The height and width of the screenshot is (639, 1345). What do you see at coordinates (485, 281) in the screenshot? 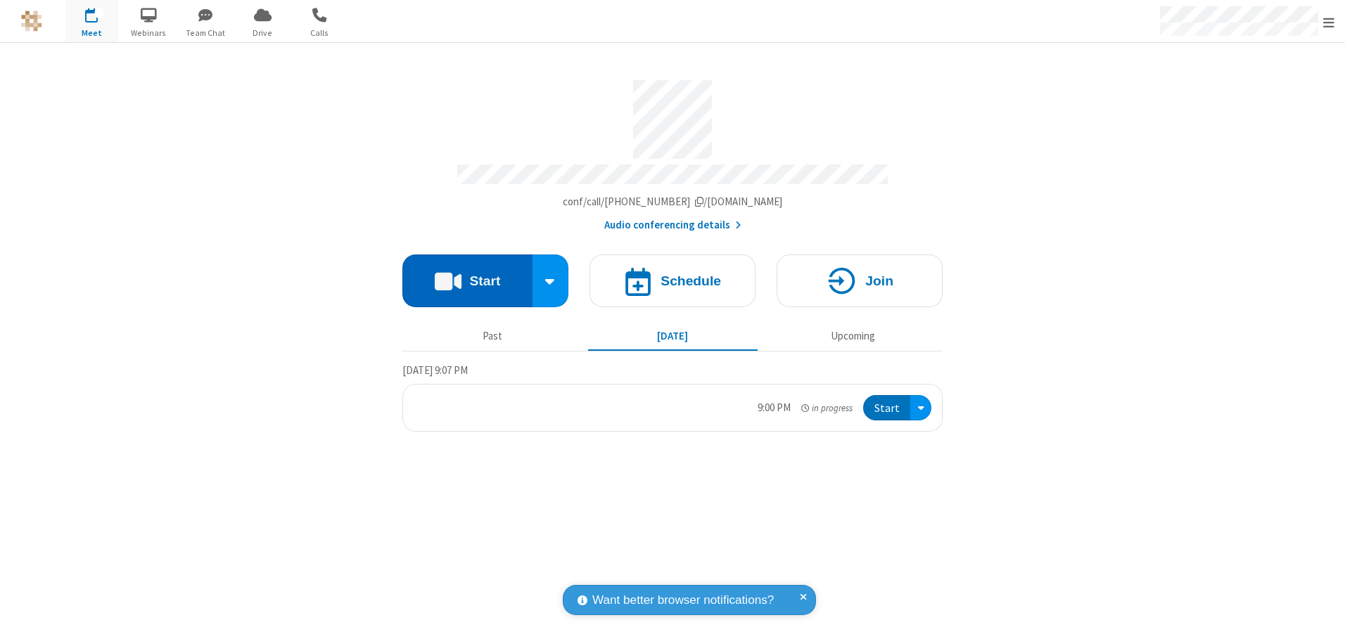
I see `h4: Start` at bounding box center [485, 281].